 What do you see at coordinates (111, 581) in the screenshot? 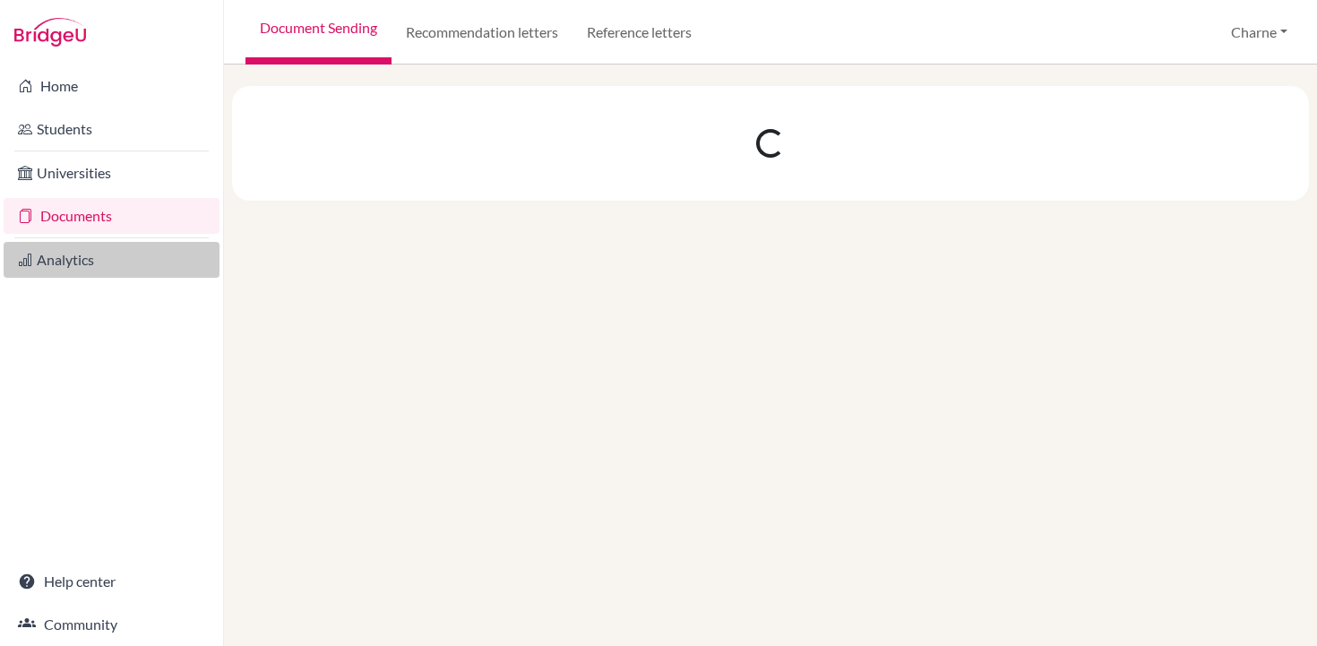
I see `a: Help center` at bounding box center [111, 581].